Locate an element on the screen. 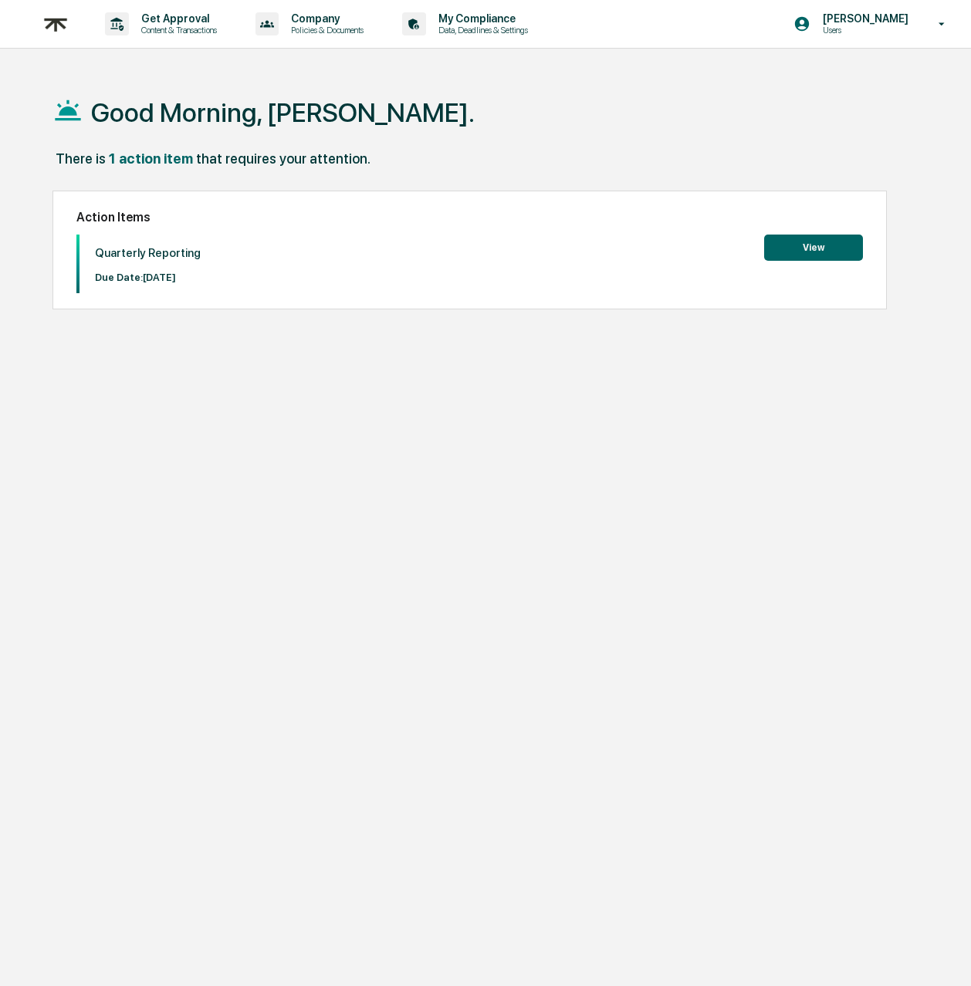  p: Users is located at coordinates (863, 30).